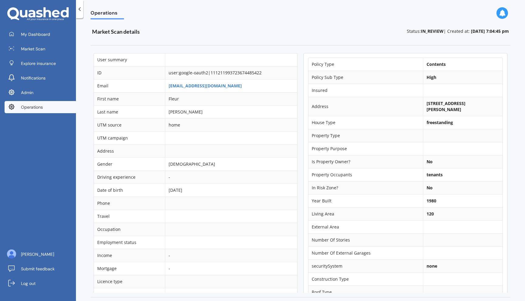 The height and width of the screenshot is (301, 525). What do you see at coordinates (365, 90) in the screenshot?
I see `td: Insured` at bounding box center [365, 90].